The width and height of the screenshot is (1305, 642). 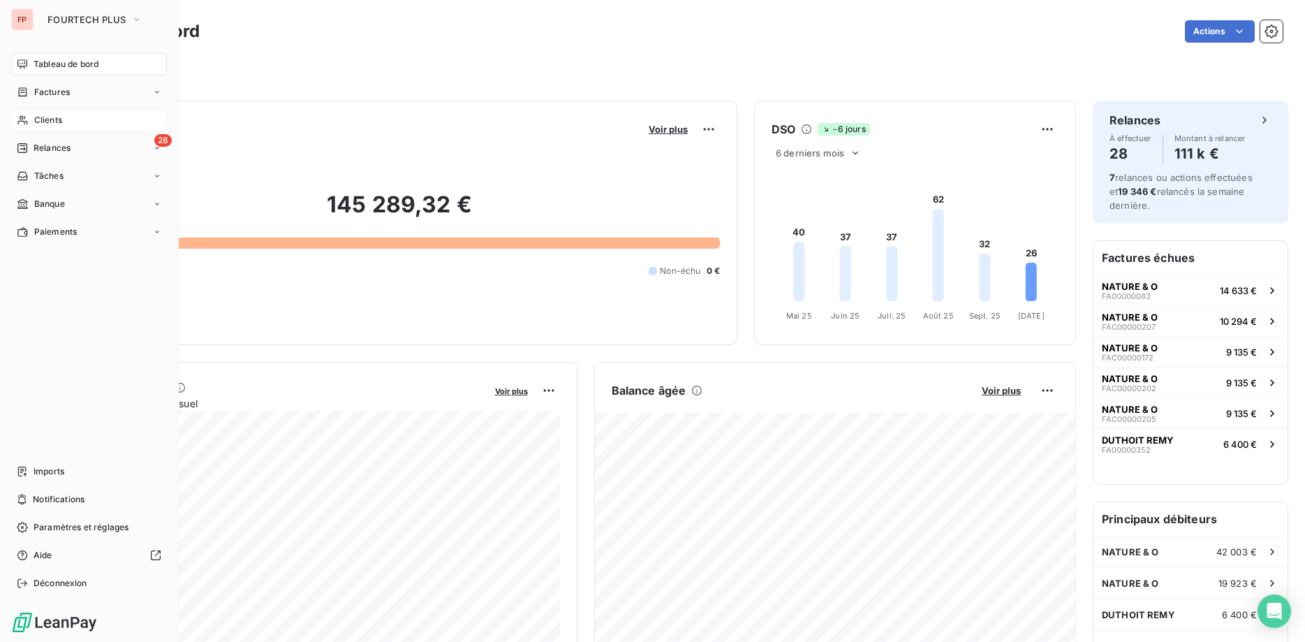 I want to click on span: À effectuer, so click(x=1131, y=138).